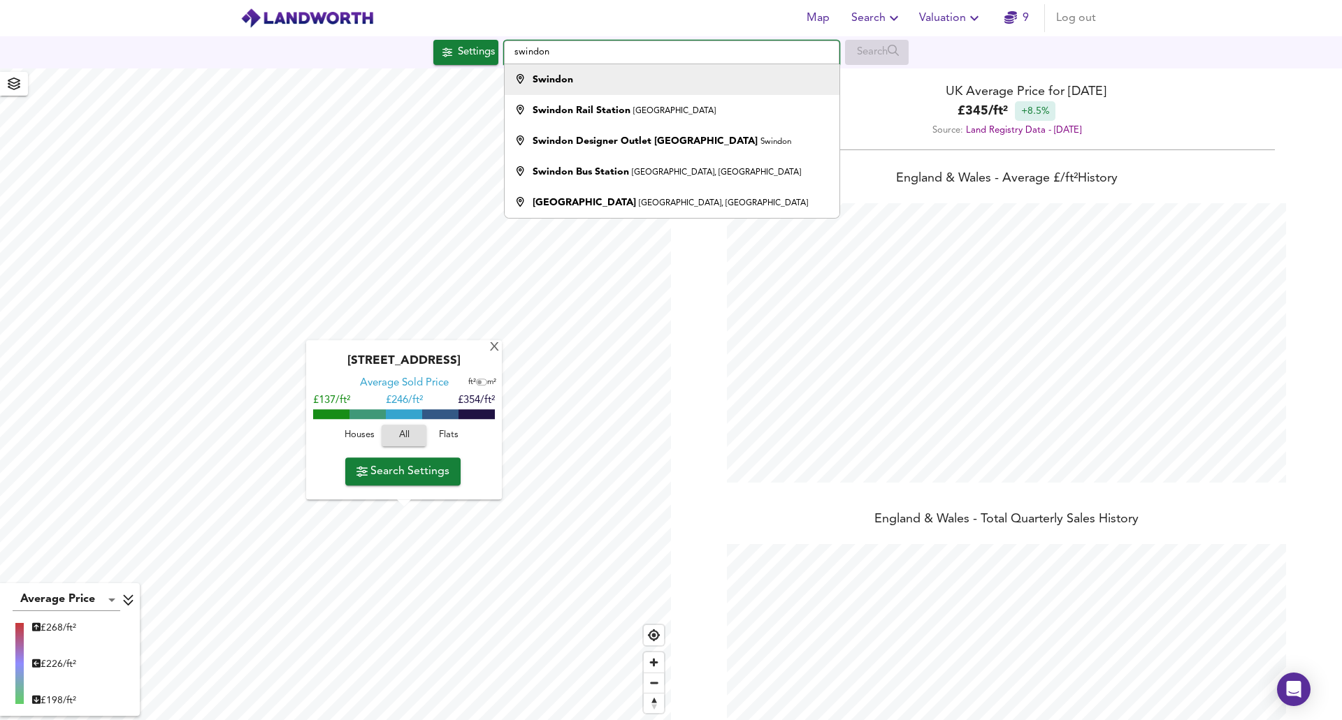 The width and height of the screenshot is (1342, 720). What do you see at coordinates (494, 348) in the screenshot?
I see `div: X` at bounding box center [494, 348].